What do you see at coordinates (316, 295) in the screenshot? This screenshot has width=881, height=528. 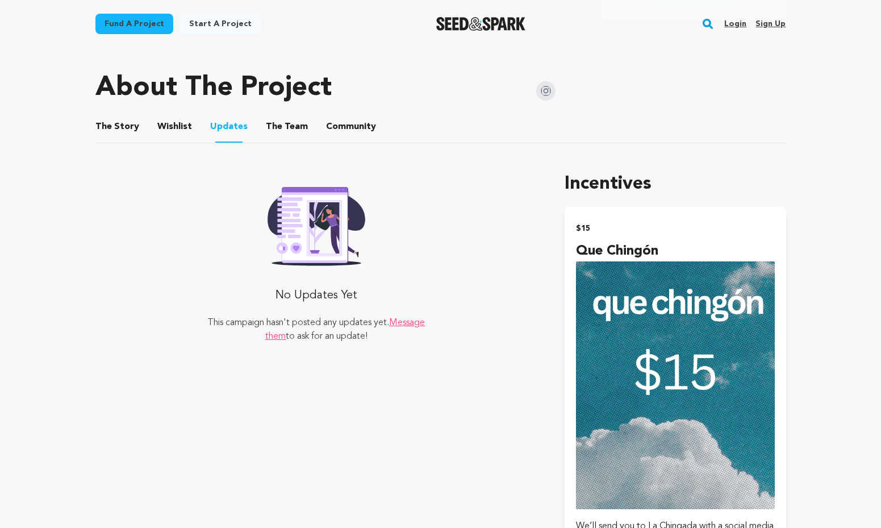 I see `p: No Updates Yet` at bounding box center [316, 295].